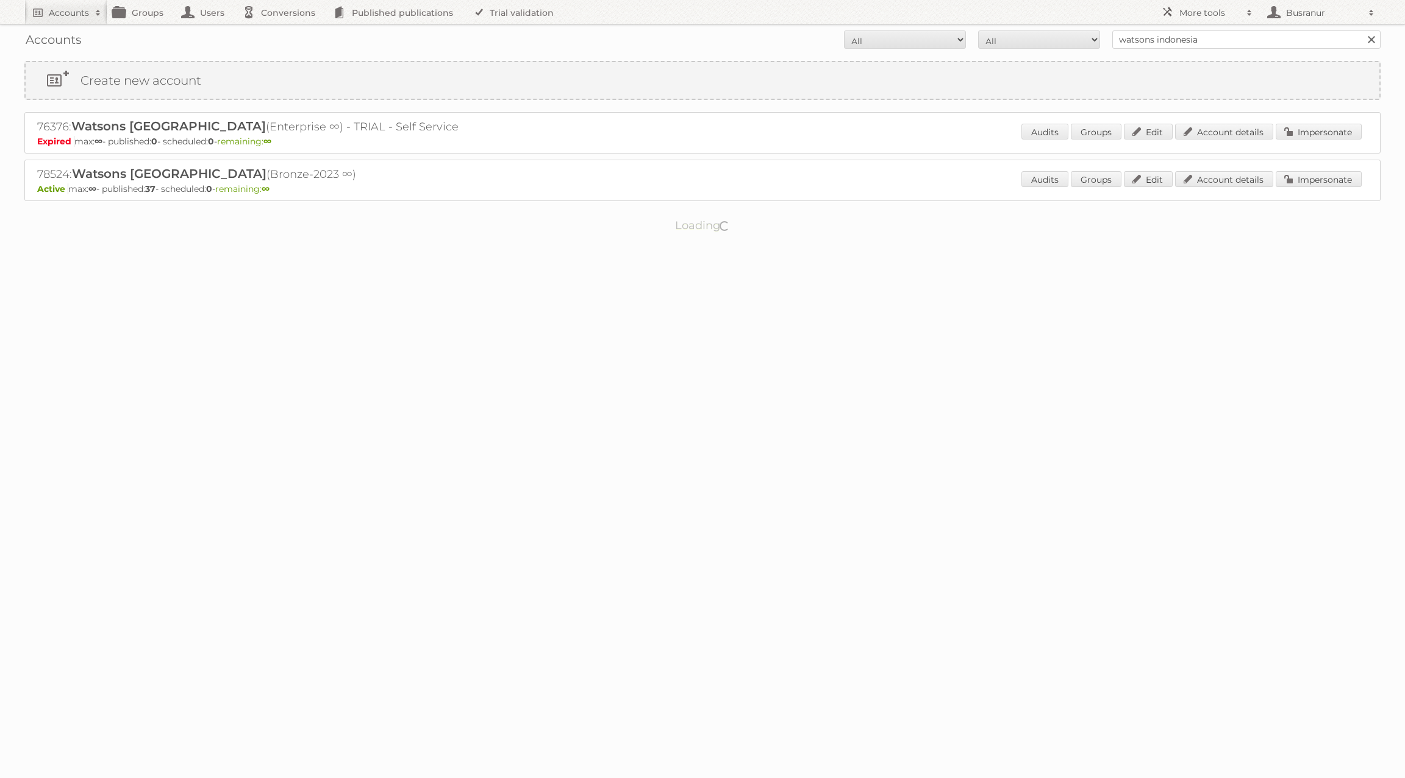 This screenshot has width=1405, height=778. I want to click on strong: 37, so click(150, 189).